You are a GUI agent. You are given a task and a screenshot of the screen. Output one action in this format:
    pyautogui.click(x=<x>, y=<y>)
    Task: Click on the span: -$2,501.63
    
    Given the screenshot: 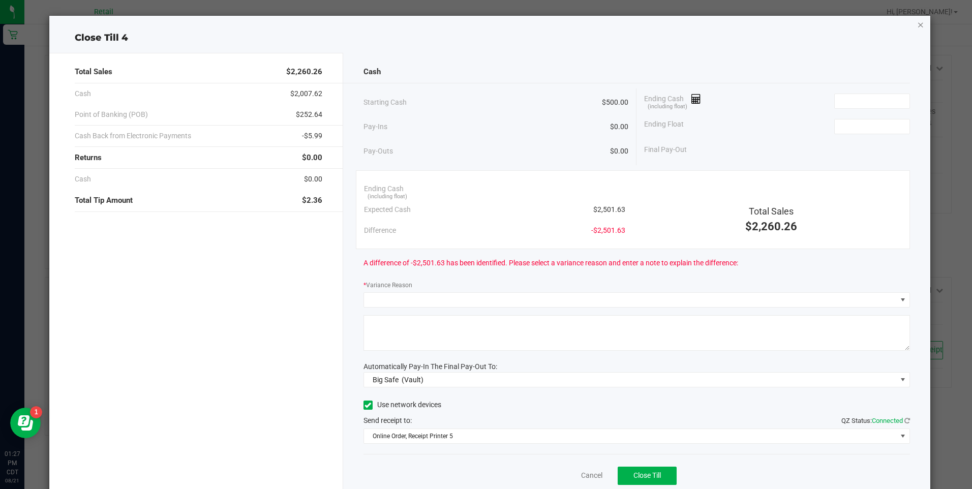 What is the action you would take?
    pyautogui.click(x=608, y=230)
    